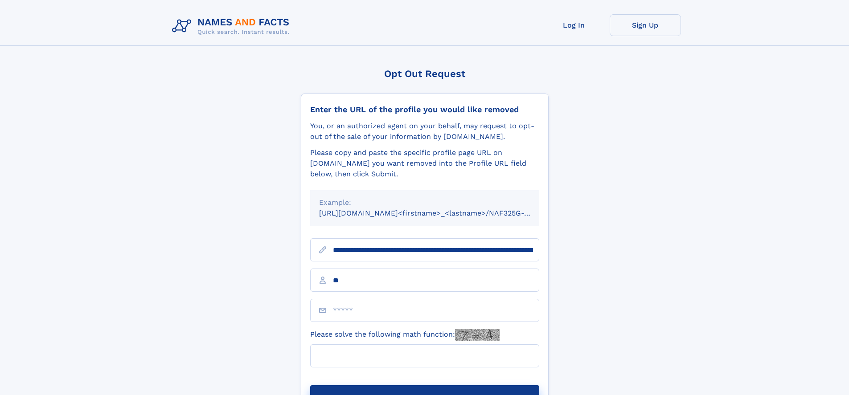 Image resolution: width=849 pixels, height=395 pixels. I want to click on a: Sign Up, so click(645, 25).